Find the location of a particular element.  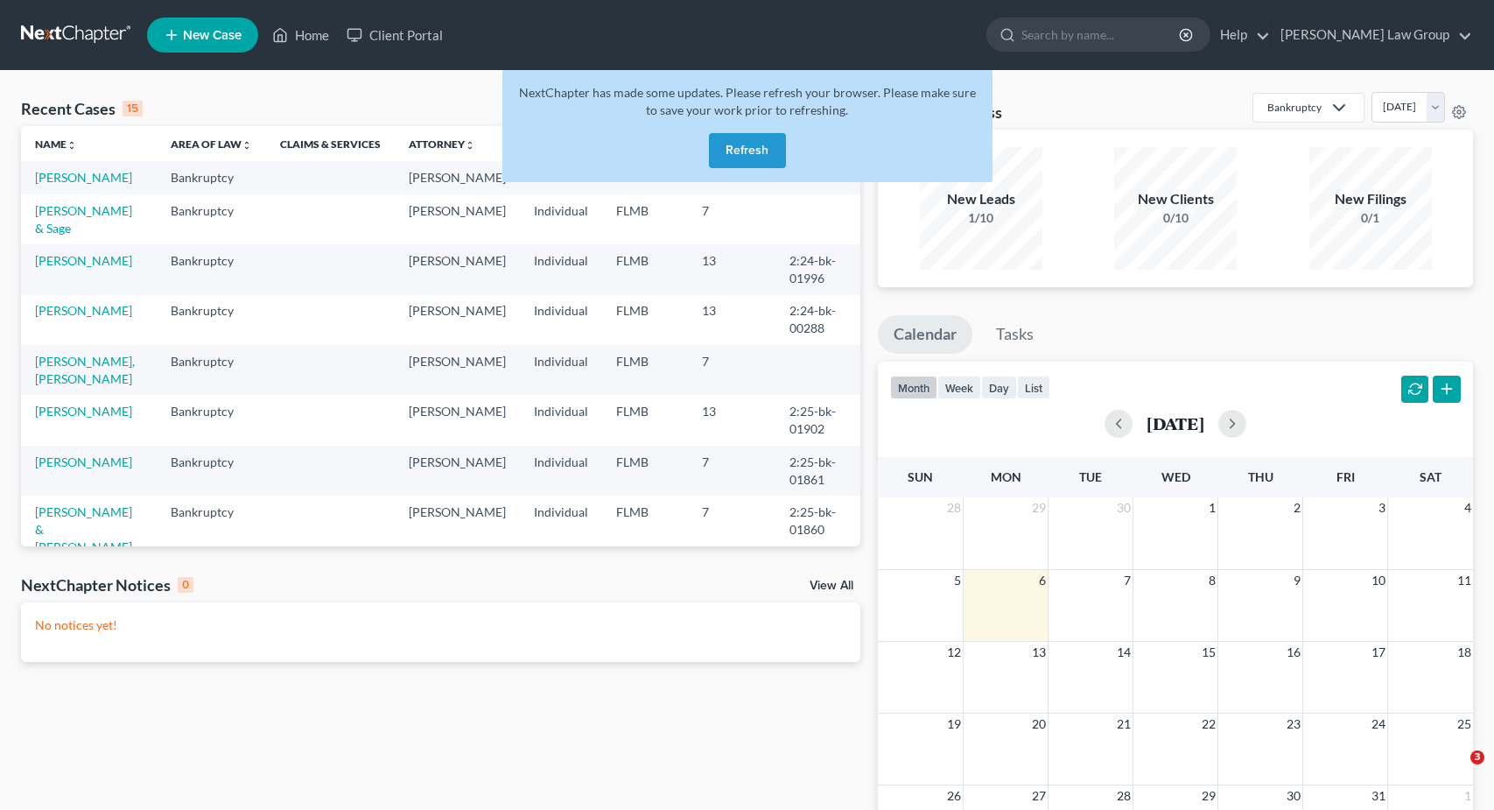

span: 1 is located at coordinates (1213, 508).